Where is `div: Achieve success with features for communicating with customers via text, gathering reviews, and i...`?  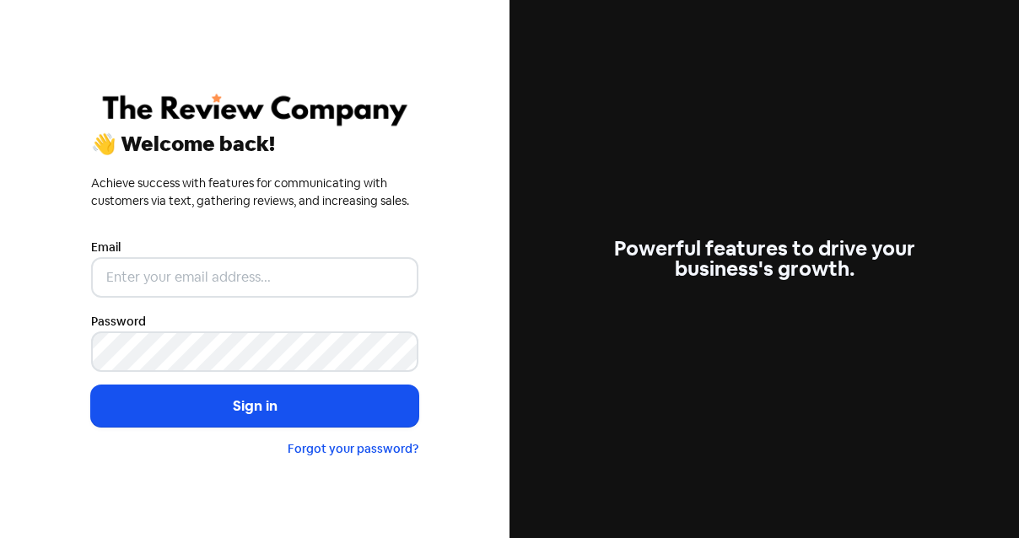
div: Achieve success with features for communicating with customers via text, gathering reviews, and i... is located at coordinates (255, 192).